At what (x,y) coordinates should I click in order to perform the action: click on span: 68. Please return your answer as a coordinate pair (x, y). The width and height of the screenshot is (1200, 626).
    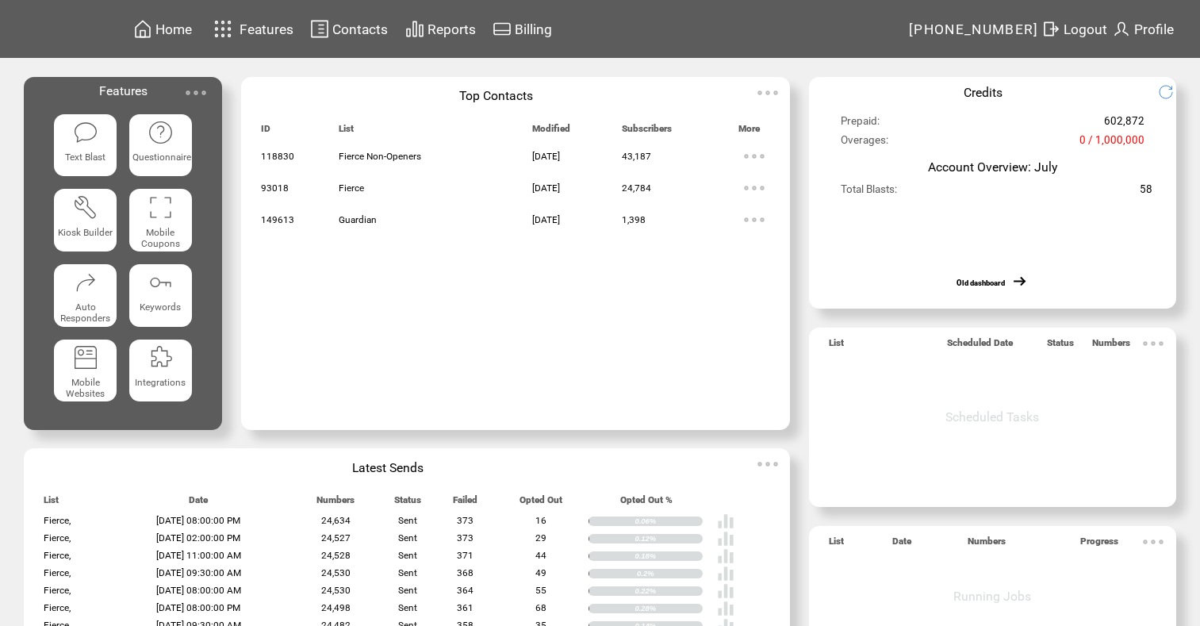
    Looking at the image, I should click on (541, 608).